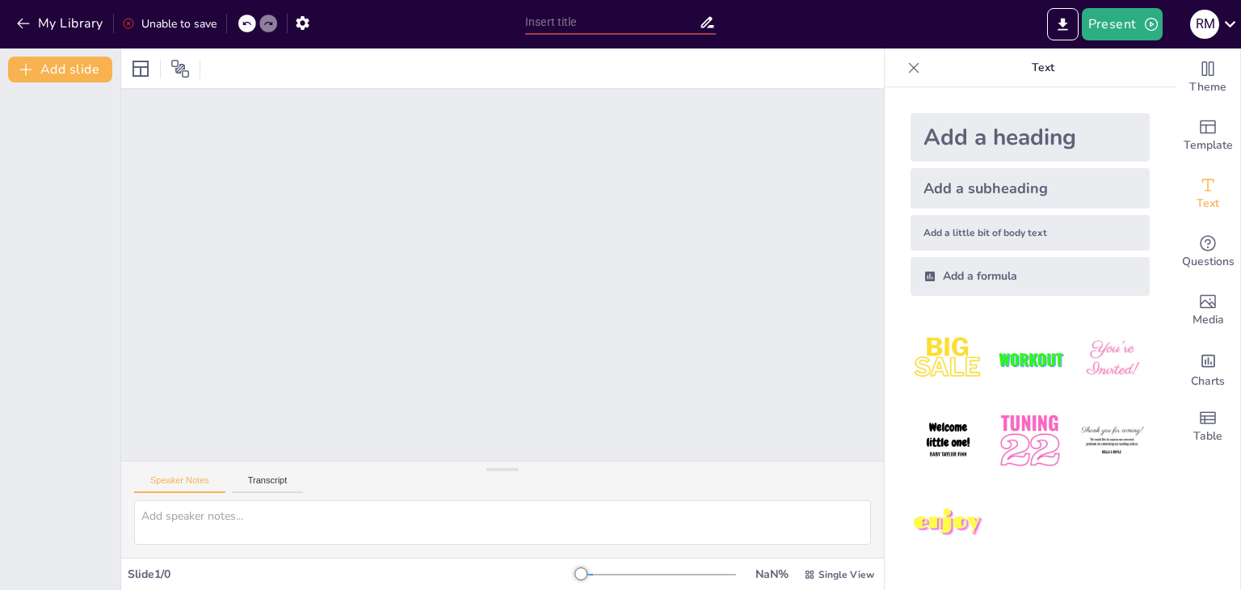  Describe the element at coordinates (1208, 381) in the screenshot. I see `span: Charts` at that location.